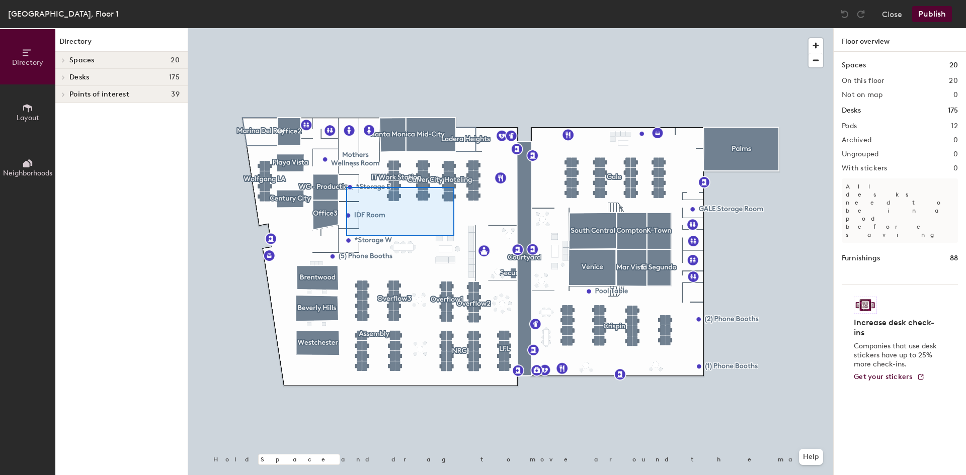 Image resolution: width=966 pixels, height=475 pixels. I want to click on h2: Not on map, so click(862, 95).